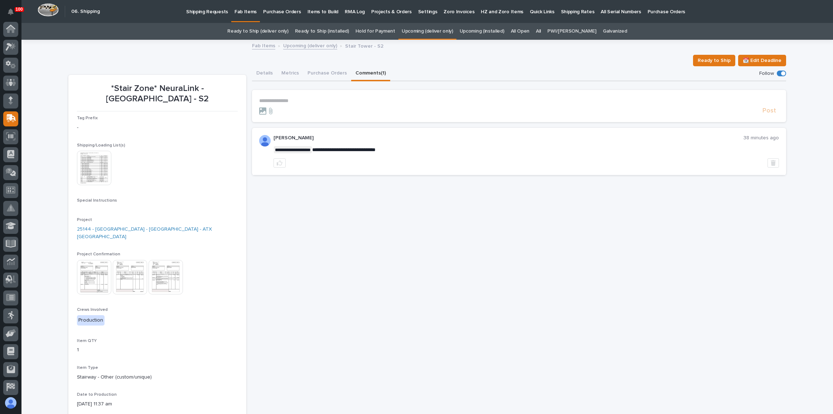 The width and height of the screenshot is (833, 414). What do you see at coordinates (520, 31) in the screenshot?
I see `a: All Open` at bounding box center [520, 31].